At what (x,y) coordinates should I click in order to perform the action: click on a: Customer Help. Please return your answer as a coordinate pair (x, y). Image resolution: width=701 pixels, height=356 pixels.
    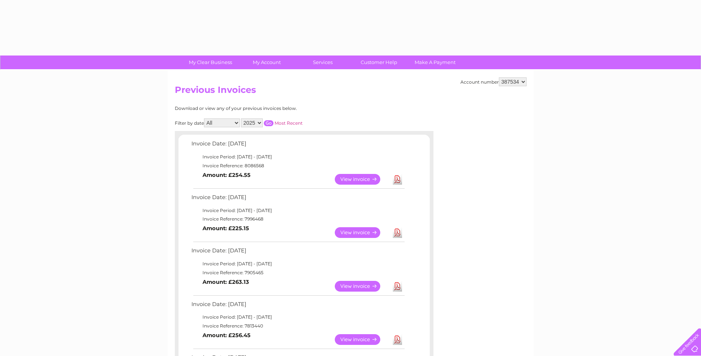
    Looking at the image, I should click on (379, 62).